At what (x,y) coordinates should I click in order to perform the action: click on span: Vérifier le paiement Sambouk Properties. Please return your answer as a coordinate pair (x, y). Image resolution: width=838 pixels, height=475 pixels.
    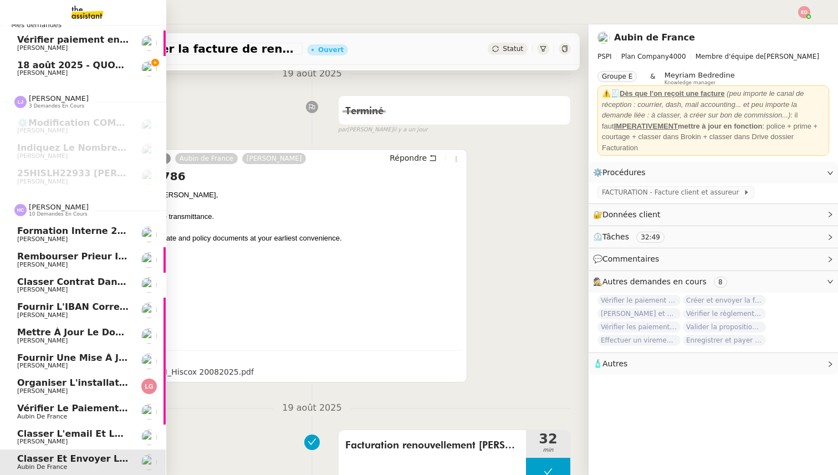
    Looking at the image, I should click on (639, 301).